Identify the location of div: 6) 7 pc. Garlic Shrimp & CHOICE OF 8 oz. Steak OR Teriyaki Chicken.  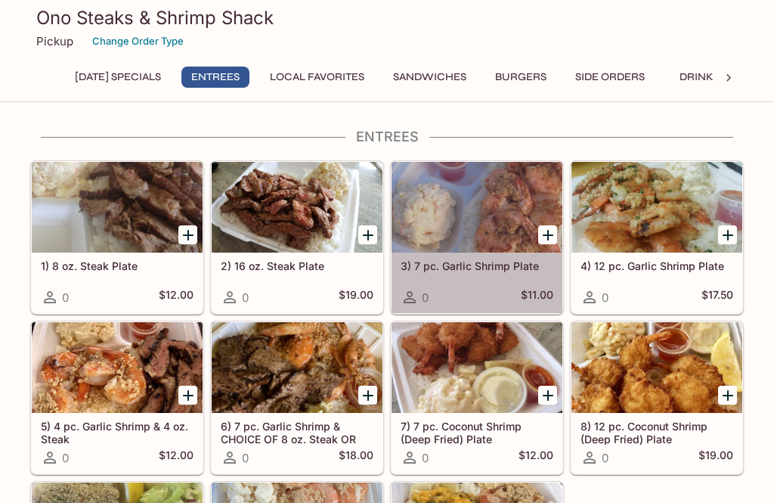
(297, 368).